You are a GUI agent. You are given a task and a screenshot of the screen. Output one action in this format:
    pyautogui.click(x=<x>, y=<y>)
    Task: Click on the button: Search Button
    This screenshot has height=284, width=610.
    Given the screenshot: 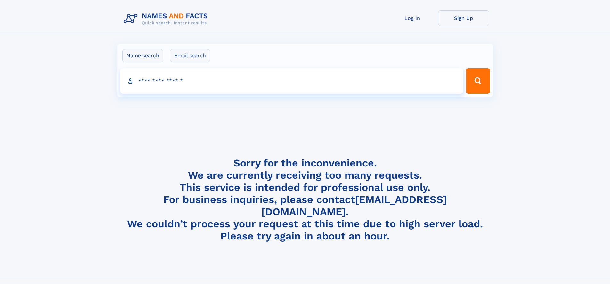 What is the action you would take?
    pyautogui.click(x=478, y=81)
    